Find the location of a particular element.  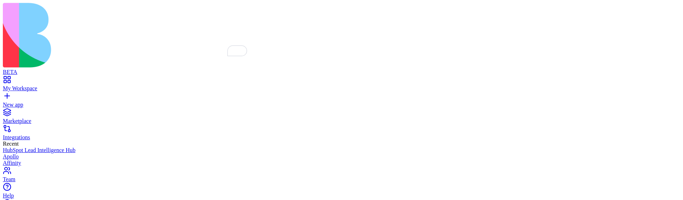

a: Integrations is located at coordinates (341, 134).